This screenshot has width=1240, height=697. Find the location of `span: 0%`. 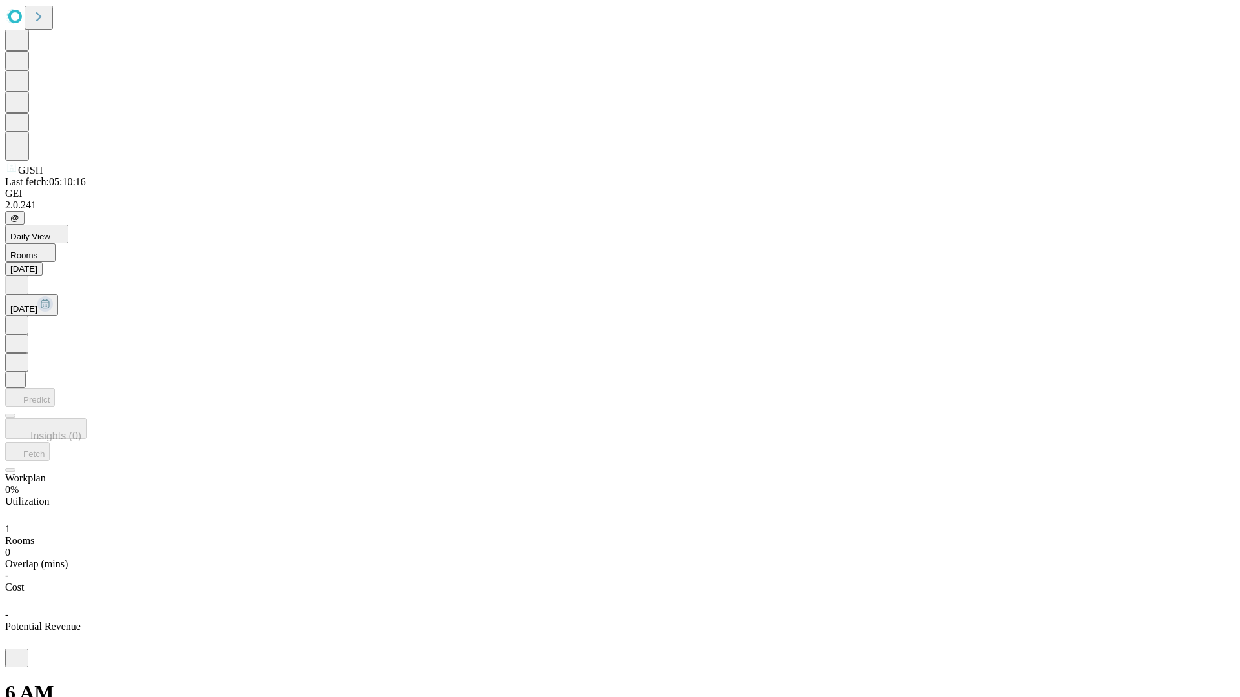

span: 0% is located at coordinates (12, 489).